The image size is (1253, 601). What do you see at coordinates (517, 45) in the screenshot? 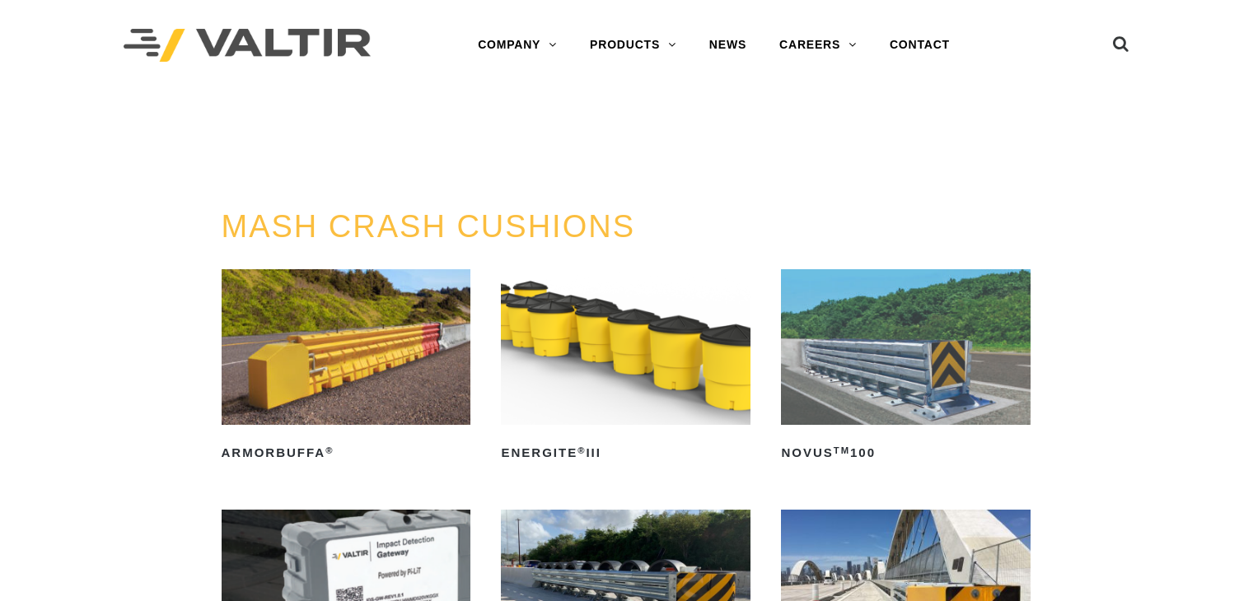
I see `a: COMPANY` at bounding box center [517, 45].